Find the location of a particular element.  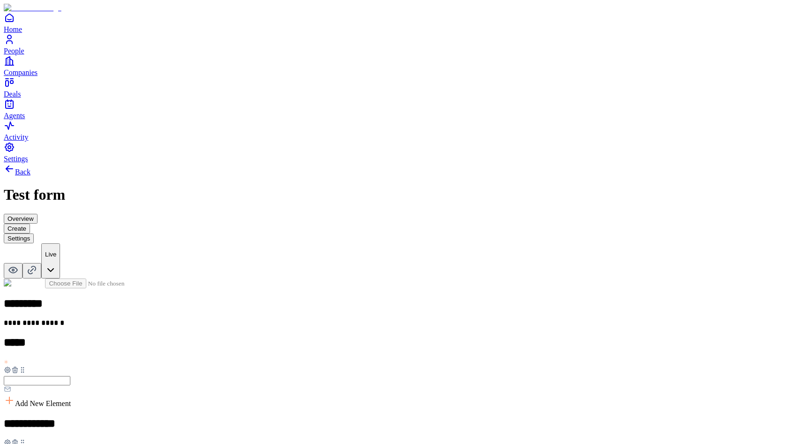

button: Create is located at coordinates (17, 228).